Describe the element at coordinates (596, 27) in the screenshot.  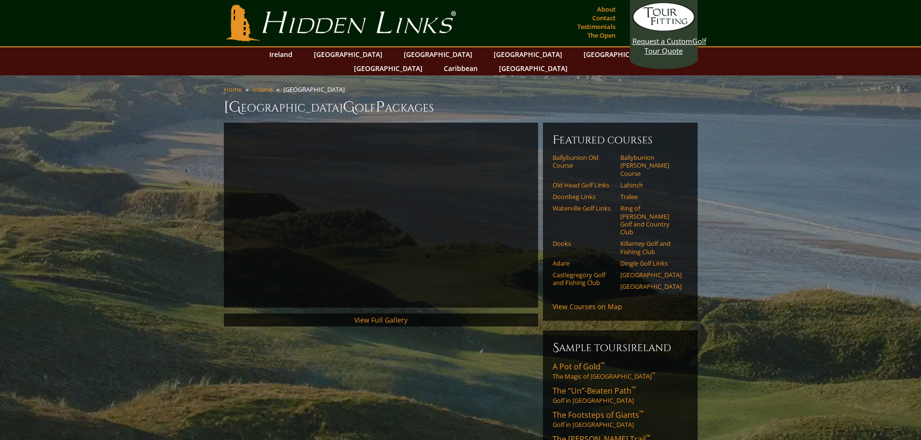
I see `a: Testimonials` at that location.